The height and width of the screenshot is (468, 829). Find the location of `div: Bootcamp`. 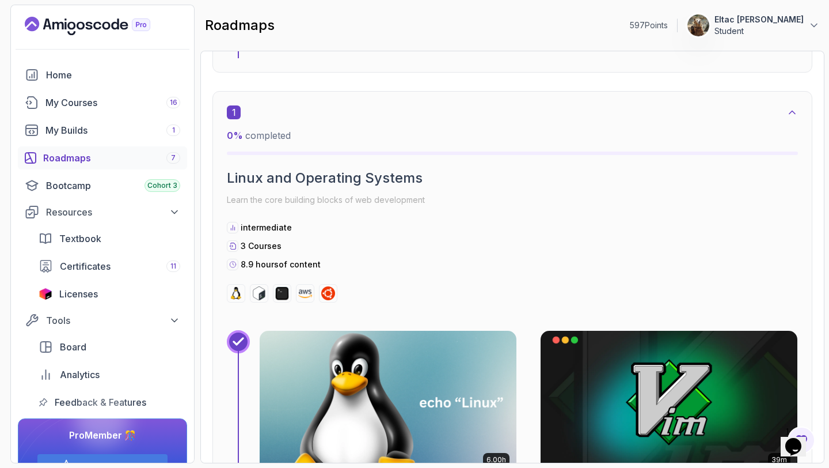

div: Bootcamp is located at coordinates (113, 185).